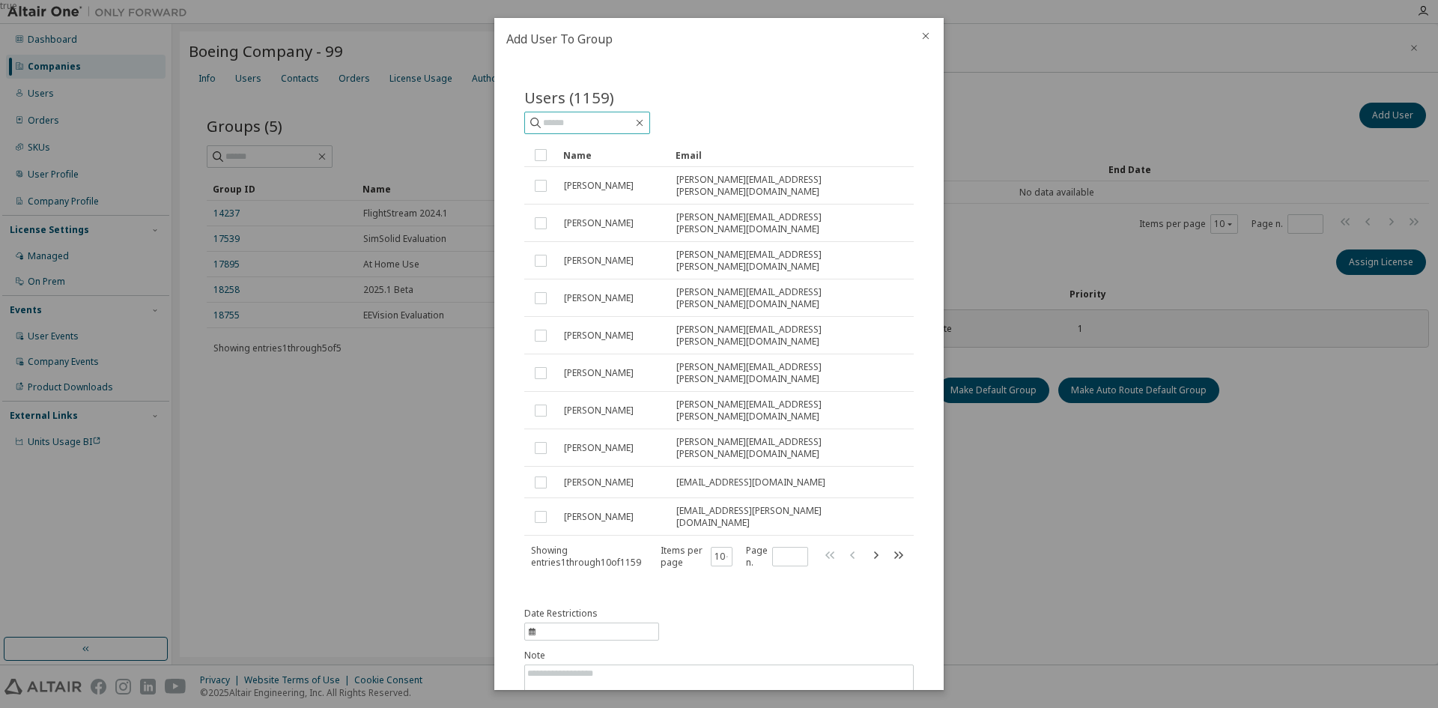 The height and width of the screenshot is (708, 1438). What do you see at coordinates (592, 624) in the screenshot?
I see `button: information` at bounding box center [592, 624].